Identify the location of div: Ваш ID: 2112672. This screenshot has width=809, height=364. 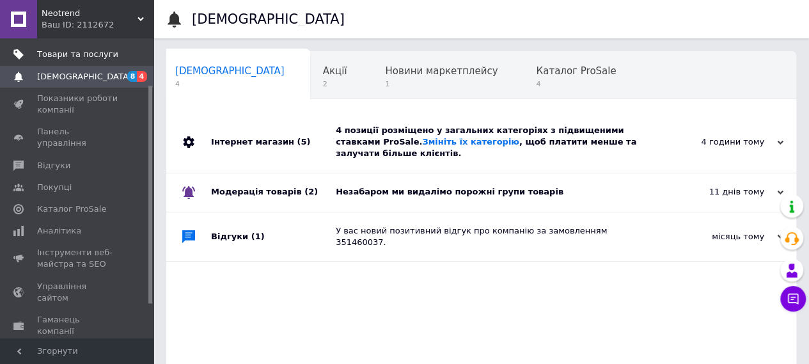
(97, 25).